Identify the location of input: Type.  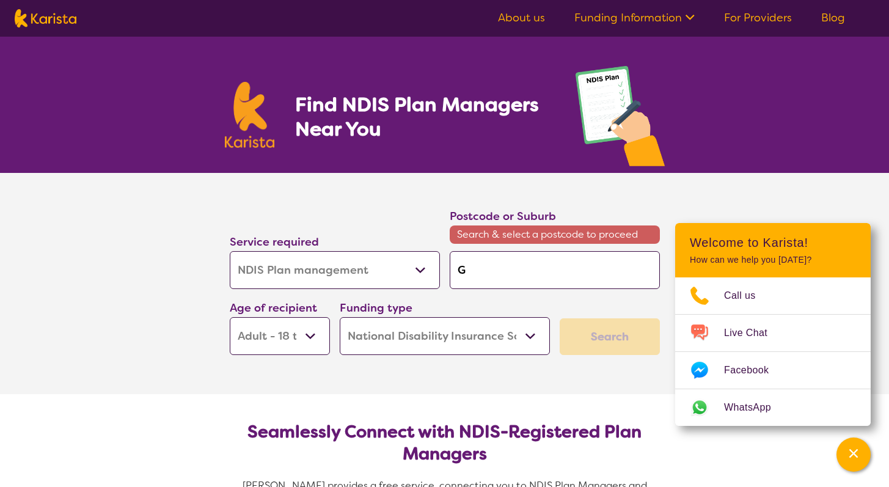
(555, 270).